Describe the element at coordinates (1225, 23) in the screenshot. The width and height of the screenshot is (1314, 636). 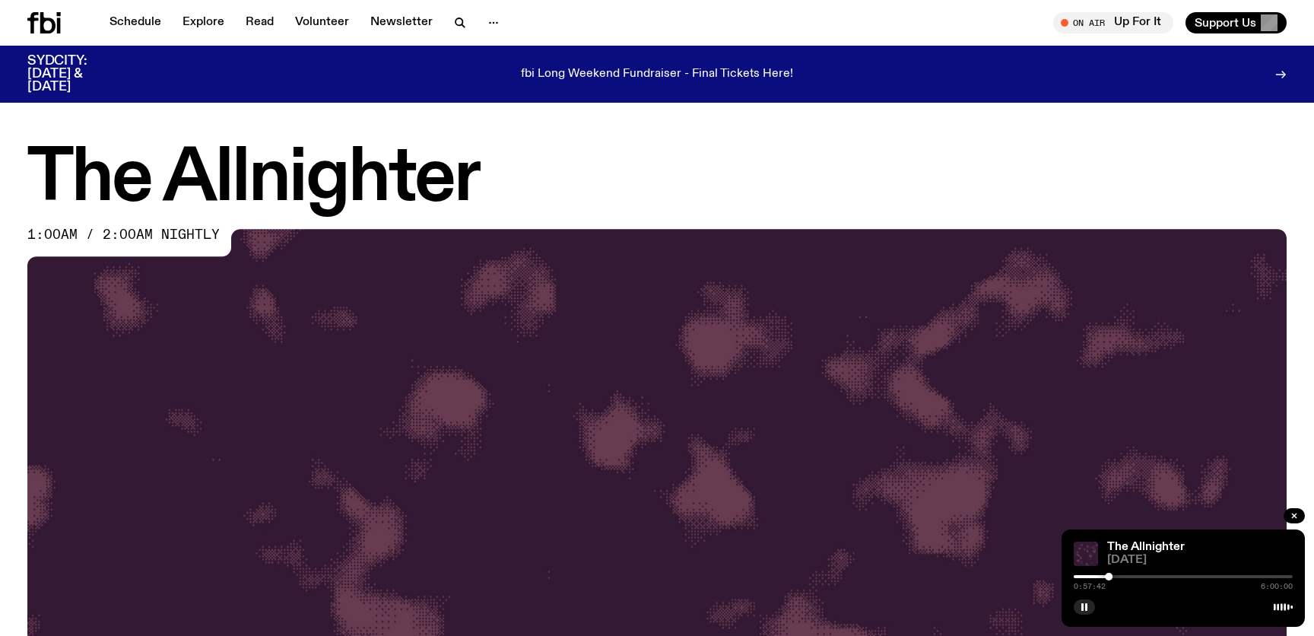
I see `span: Support Us` at that location.